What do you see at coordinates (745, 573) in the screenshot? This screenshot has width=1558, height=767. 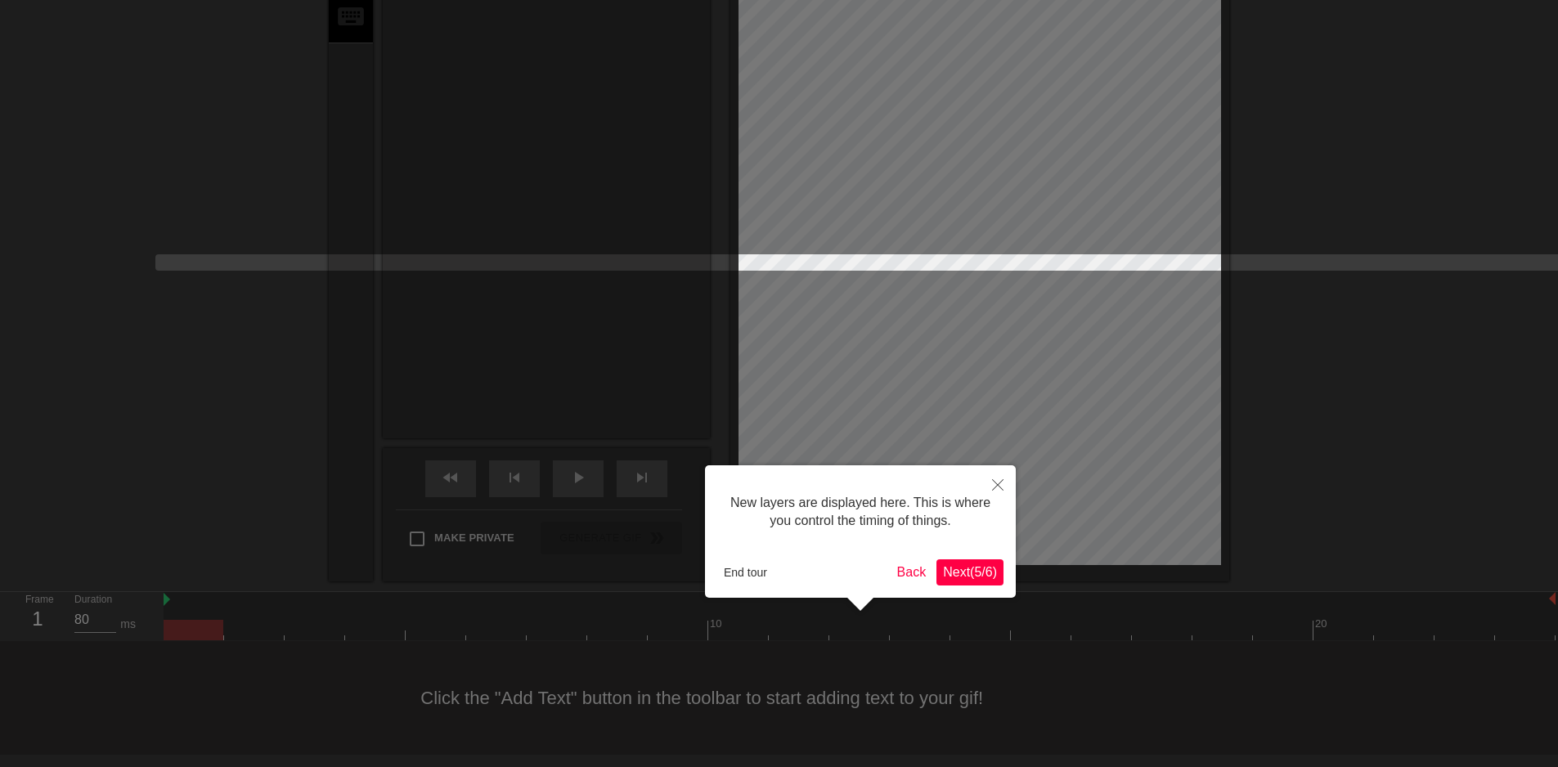 I see `button: End tour` at bounding box center [745, 573].